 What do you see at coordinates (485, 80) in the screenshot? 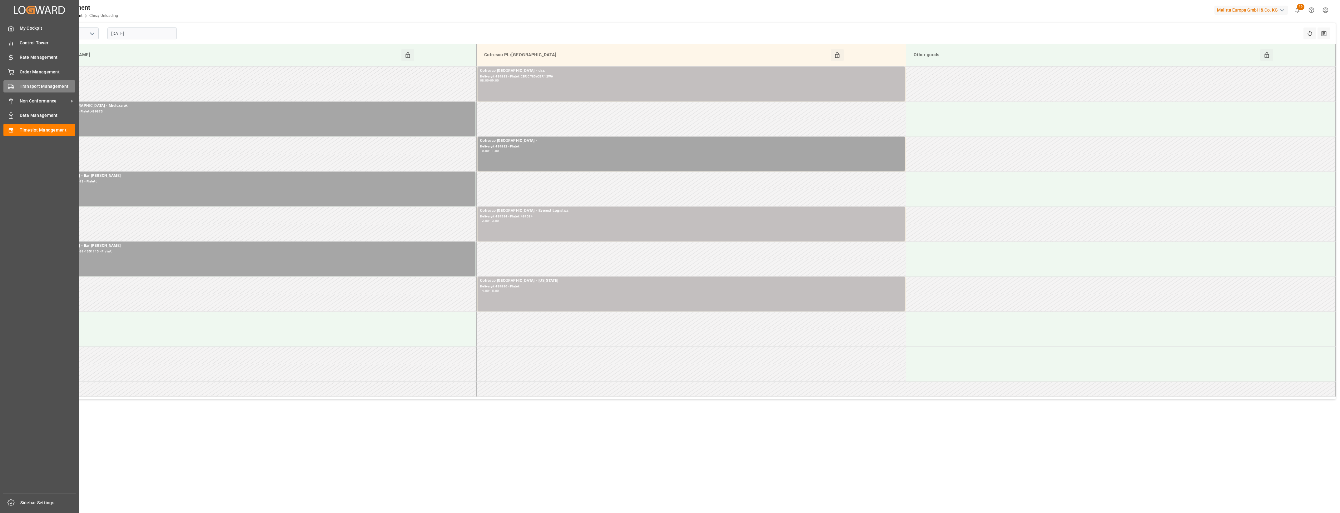
I see `div: 08:00` at bounding box center [485, 80].